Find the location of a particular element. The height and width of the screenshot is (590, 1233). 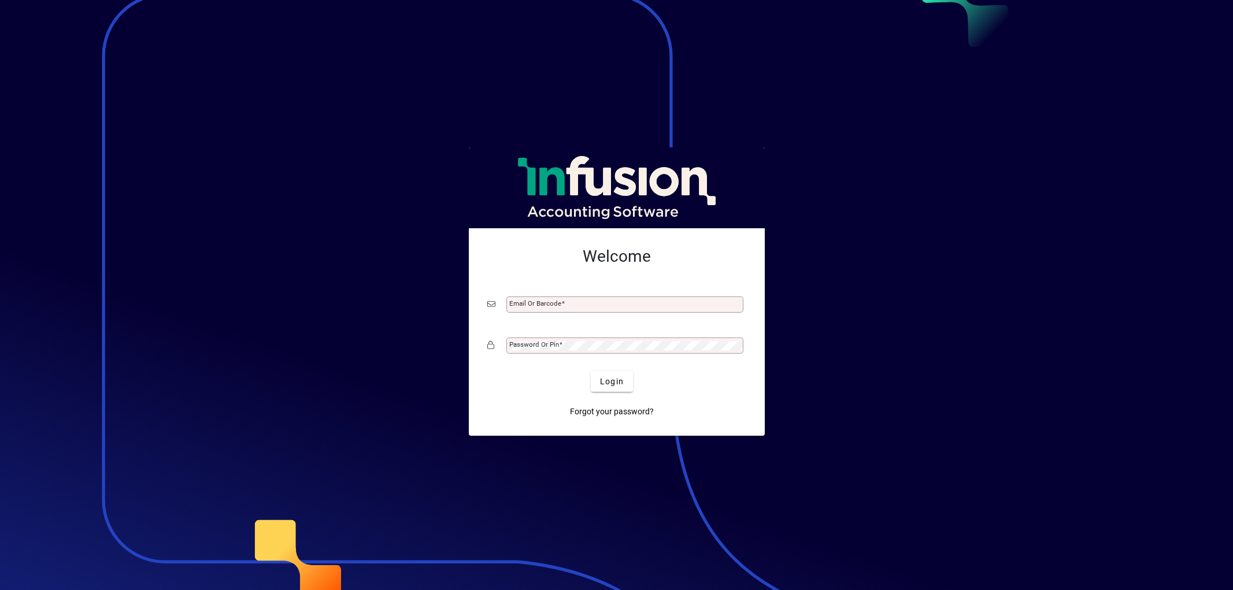

h2: Welcome is located at coordinates (617, 257).